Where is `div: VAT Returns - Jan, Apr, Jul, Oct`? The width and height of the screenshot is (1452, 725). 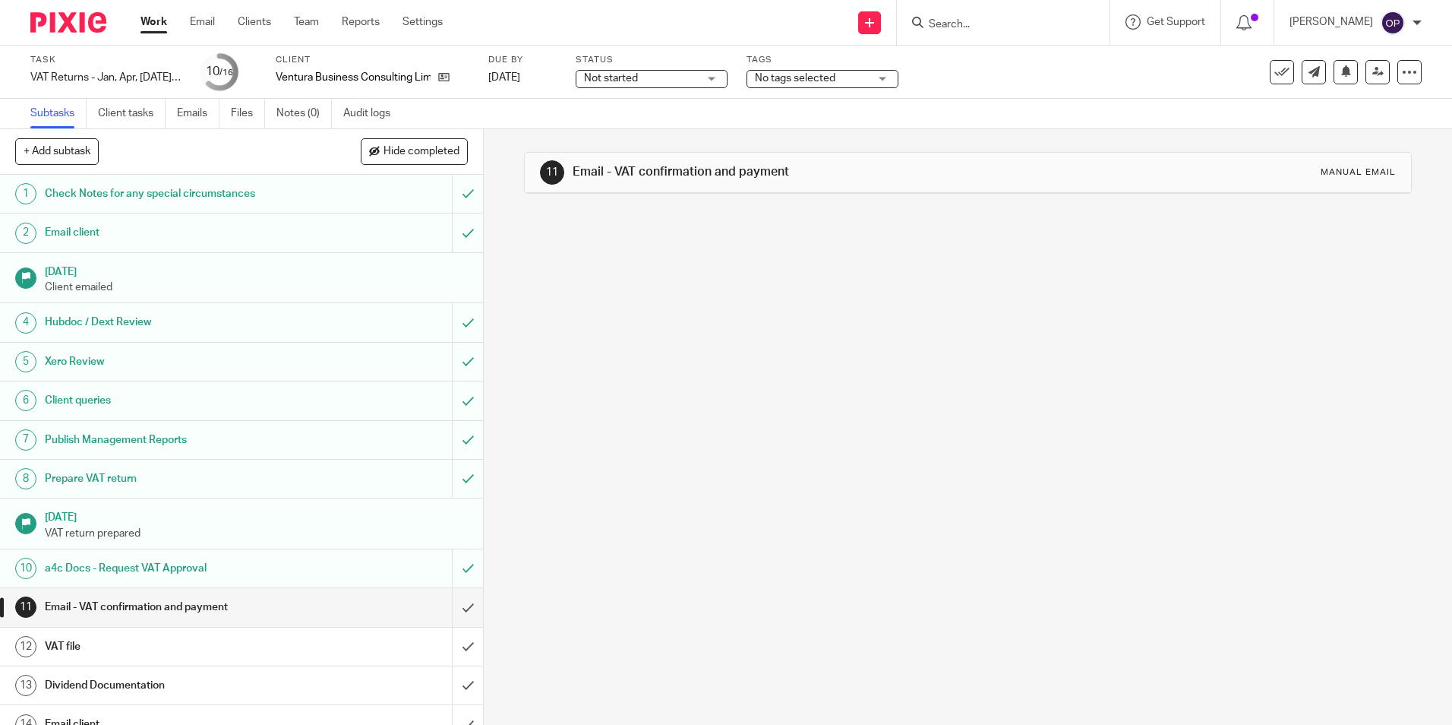 div: VAT Returns - Jan, Apr, Jul, Oct is located at coordinates (106, 77).